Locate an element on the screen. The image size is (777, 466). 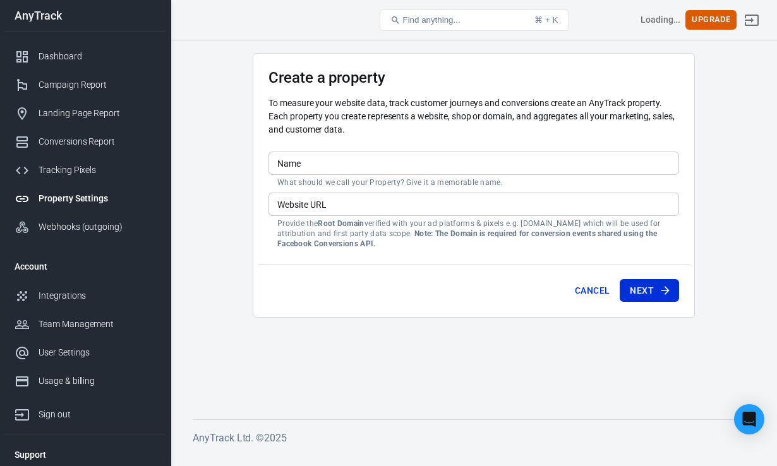
a: Landing Page Report is located at coordinates (85, 113).